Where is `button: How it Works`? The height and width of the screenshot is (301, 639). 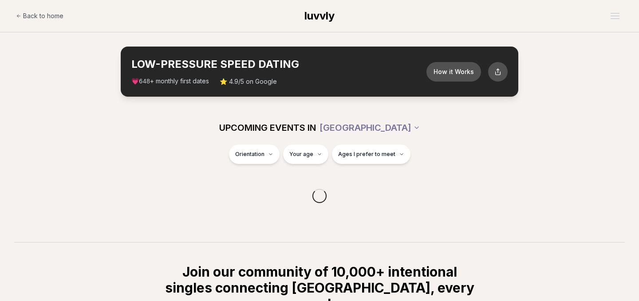 button: How it Works is located at coordinates (453, 72).